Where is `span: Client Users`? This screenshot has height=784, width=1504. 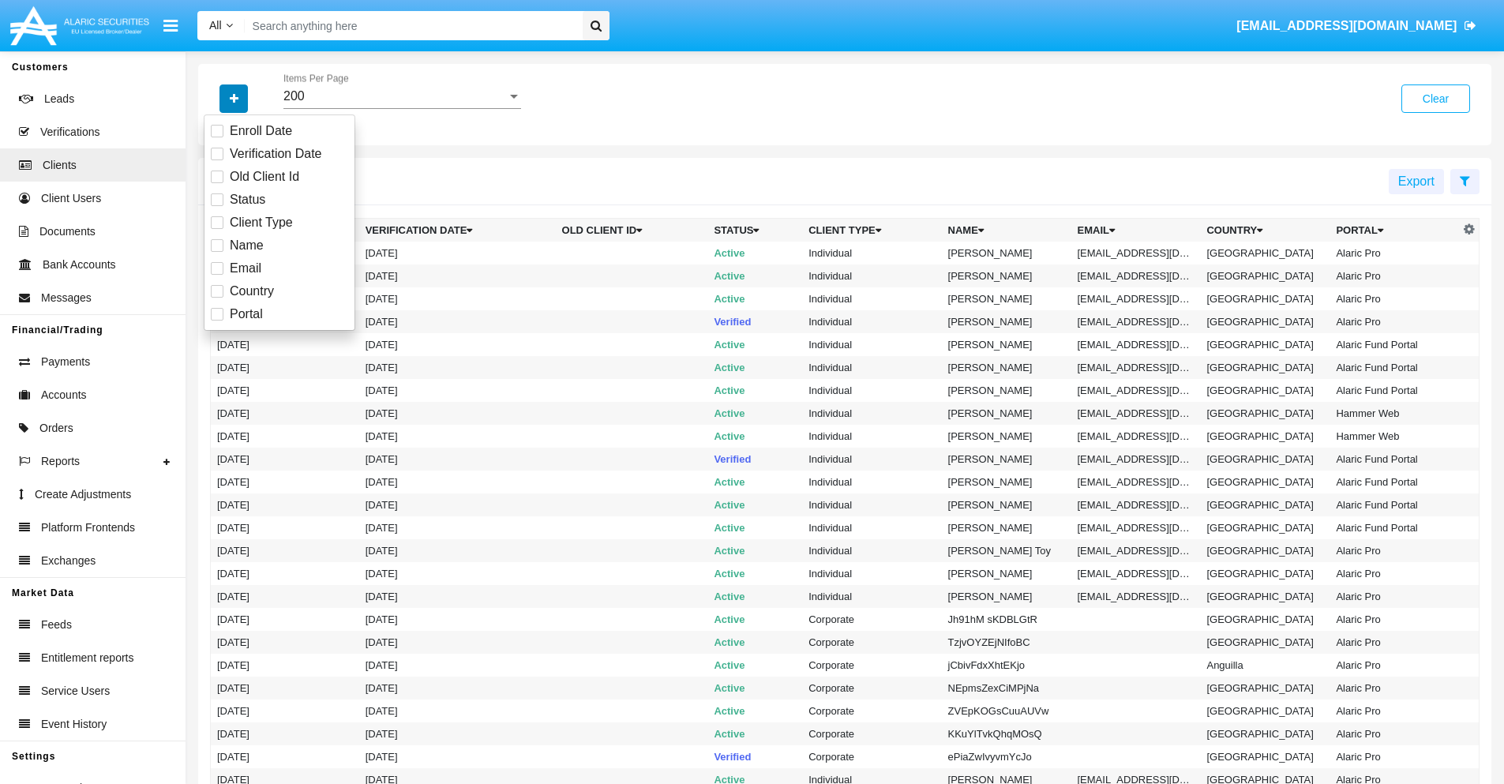 span: Client Users is located at coordinates (71, 198).